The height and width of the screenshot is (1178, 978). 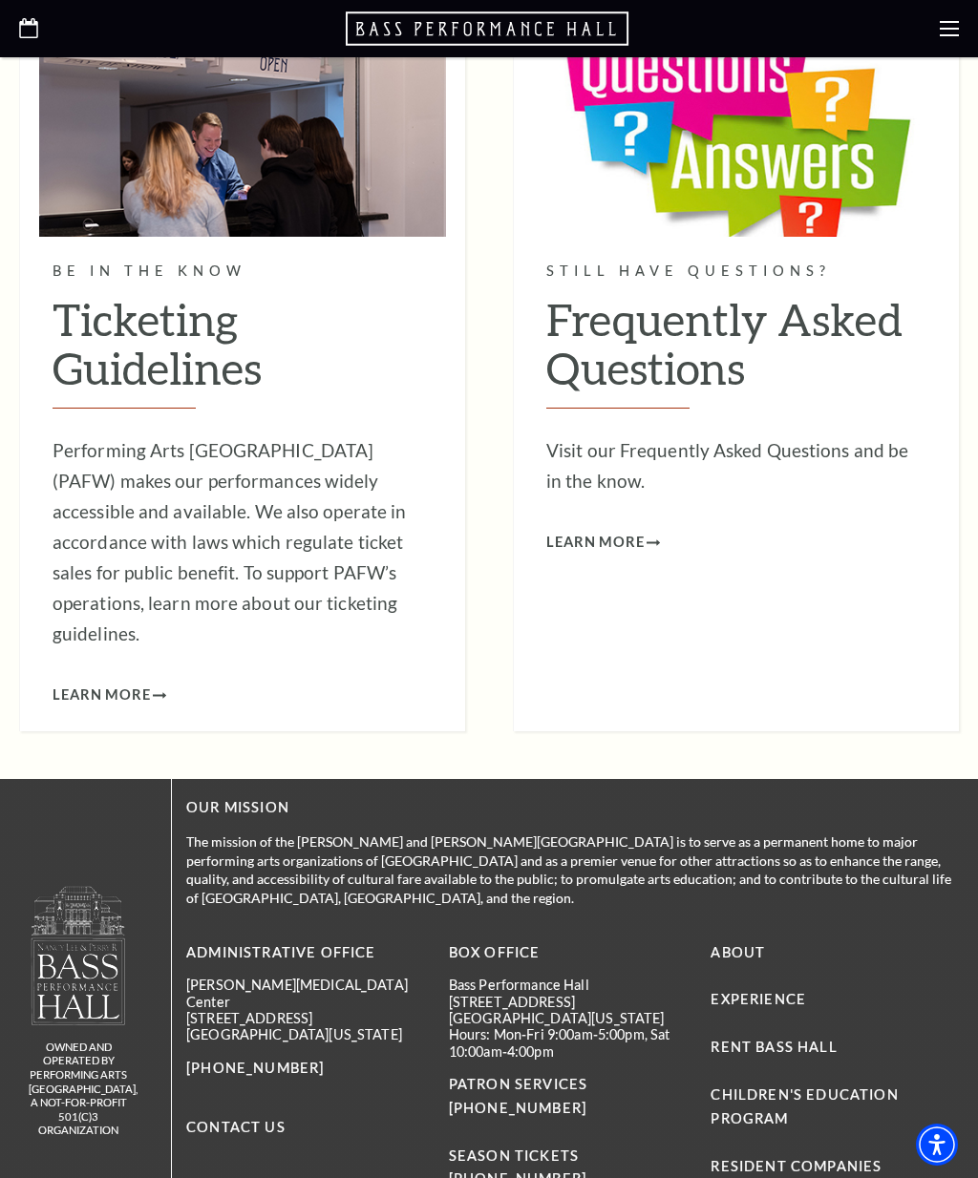 I want to click on img: owned and operated by Performing Arts Fort Worth, A NOT-FOR-PROFIT 501(C)3 ORGANIZATION, so click(x=78, y=955).